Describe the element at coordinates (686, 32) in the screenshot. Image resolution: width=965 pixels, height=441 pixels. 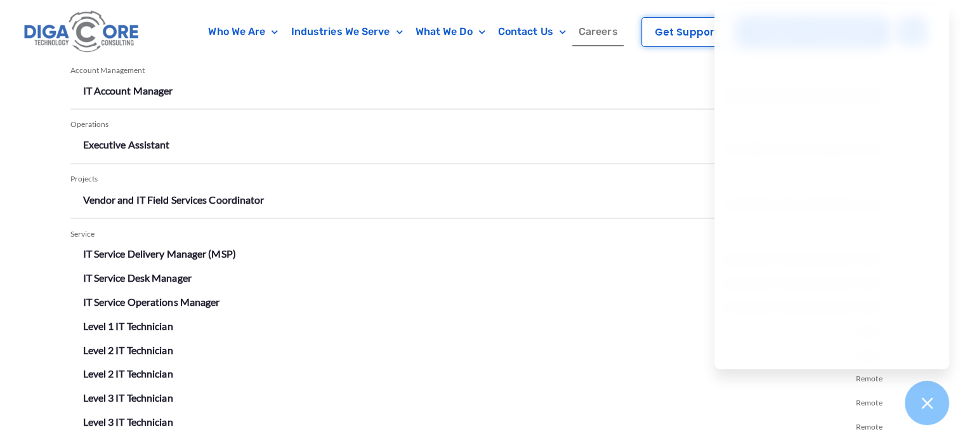
I see `span: Get Support` at that location.